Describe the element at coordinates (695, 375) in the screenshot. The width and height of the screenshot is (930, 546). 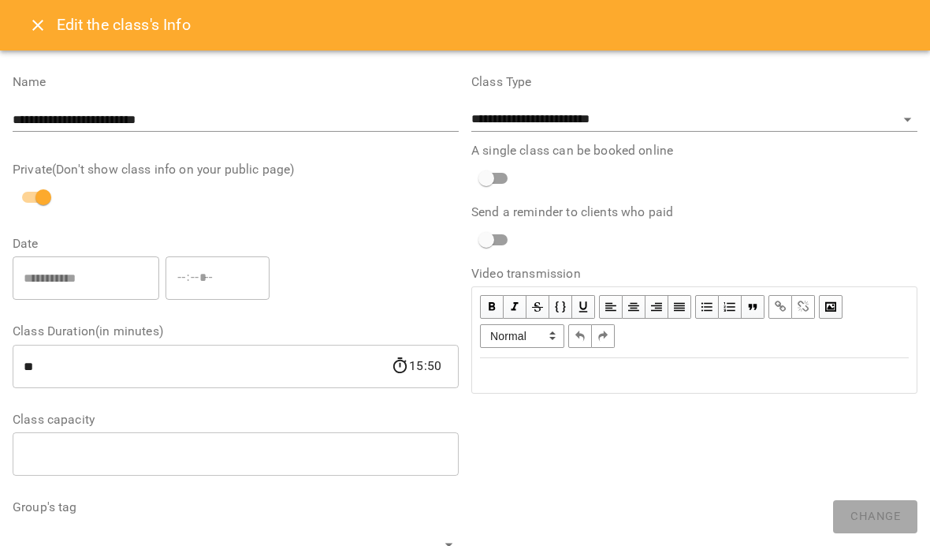
I see `div: Edit text` at that location.